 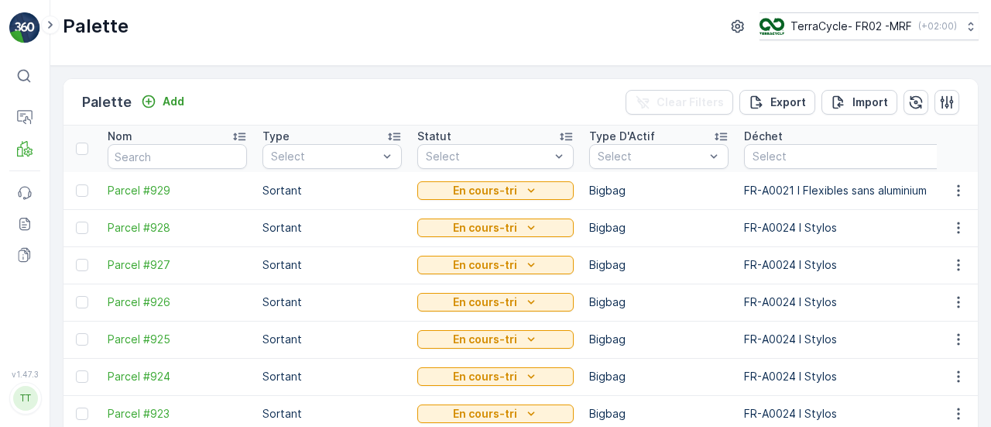 I want to click on span: Parcel #925, so click(x=177, y=339).